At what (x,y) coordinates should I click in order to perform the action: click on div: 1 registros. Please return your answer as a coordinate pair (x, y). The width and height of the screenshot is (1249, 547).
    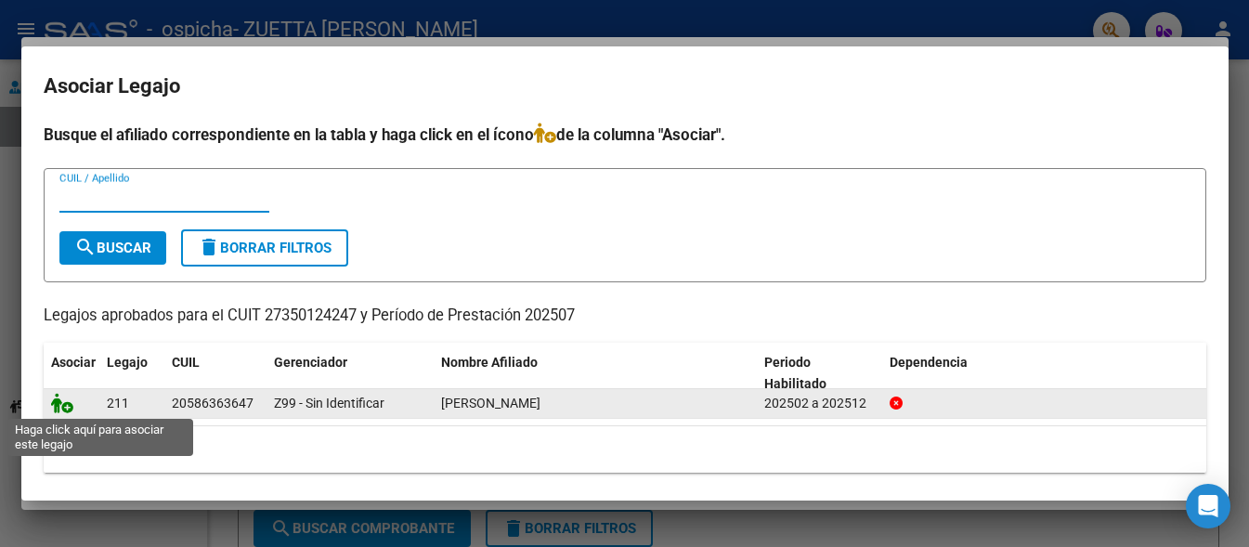
    Looking at the image, I should click on (625, 450).